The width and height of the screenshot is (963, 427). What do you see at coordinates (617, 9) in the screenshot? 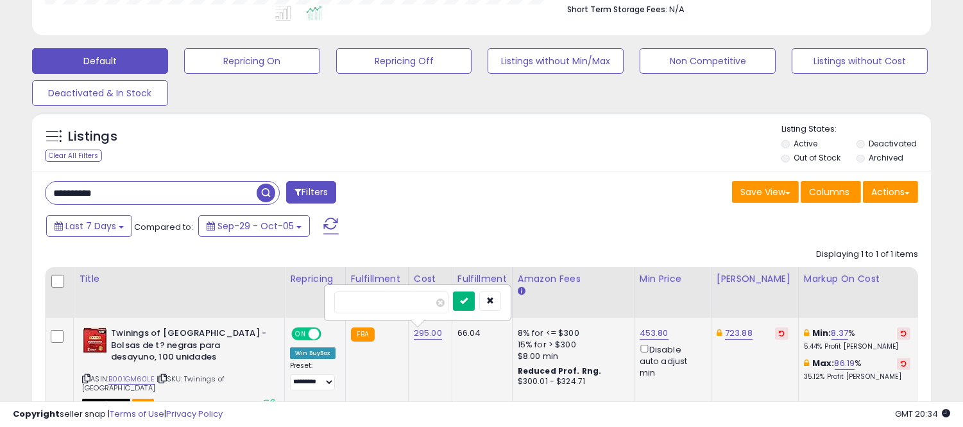
I see `b: Short Term Storage Fees:` at bounding box center [617, 9].